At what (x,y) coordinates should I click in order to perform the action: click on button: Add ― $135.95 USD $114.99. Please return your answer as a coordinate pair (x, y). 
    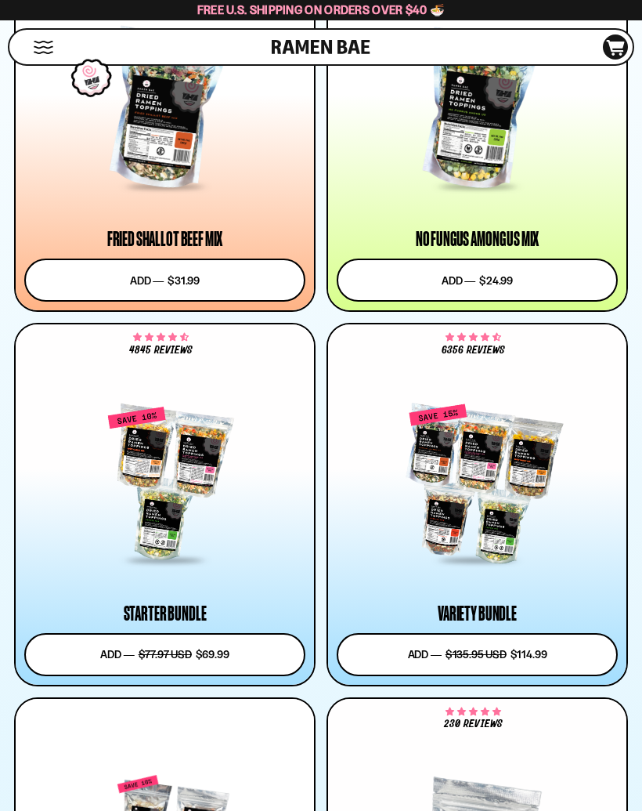
    Looking at the image, I should click on (477, 654).